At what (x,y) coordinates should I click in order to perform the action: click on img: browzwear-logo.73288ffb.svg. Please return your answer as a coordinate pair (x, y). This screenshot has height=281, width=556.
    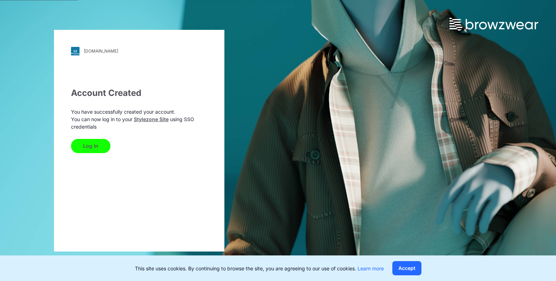
    Looking at the image, I should click on (494, 24).